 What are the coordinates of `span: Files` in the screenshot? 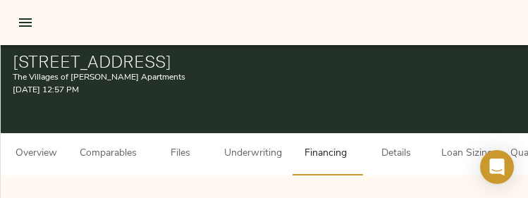 It's located at (181, 154).